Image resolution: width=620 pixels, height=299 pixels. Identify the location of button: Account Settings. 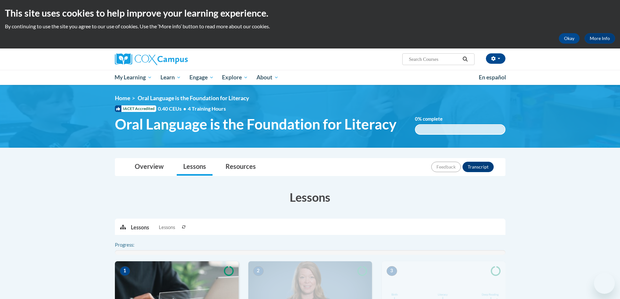
(496, 59).